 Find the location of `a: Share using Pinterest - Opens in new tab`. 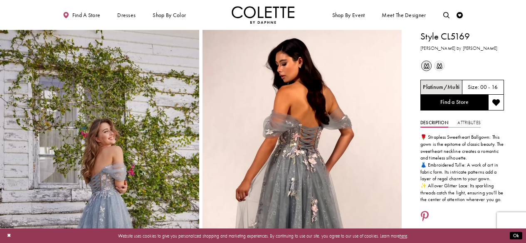

a: Share using Pinterest - Opens in new tab is located at coordinates (424, 217).